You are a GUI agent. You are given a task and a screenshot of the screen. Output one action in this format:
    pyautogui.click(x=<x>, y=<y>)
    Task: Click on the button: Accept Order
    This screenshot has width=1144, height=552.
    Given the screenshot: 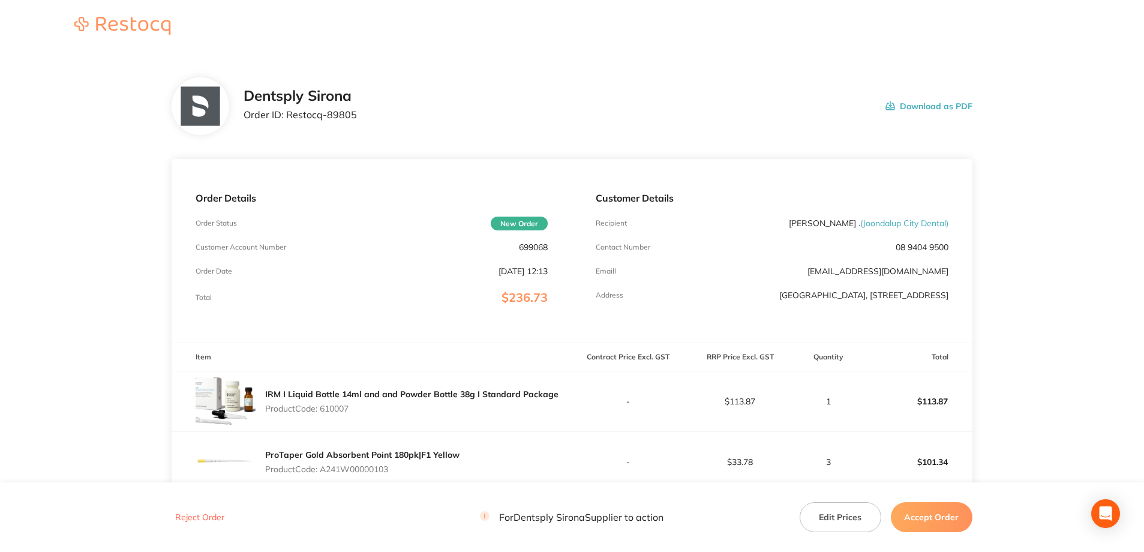 What is the action you would take?
    pyautogui.click(x=932, y=517)
    